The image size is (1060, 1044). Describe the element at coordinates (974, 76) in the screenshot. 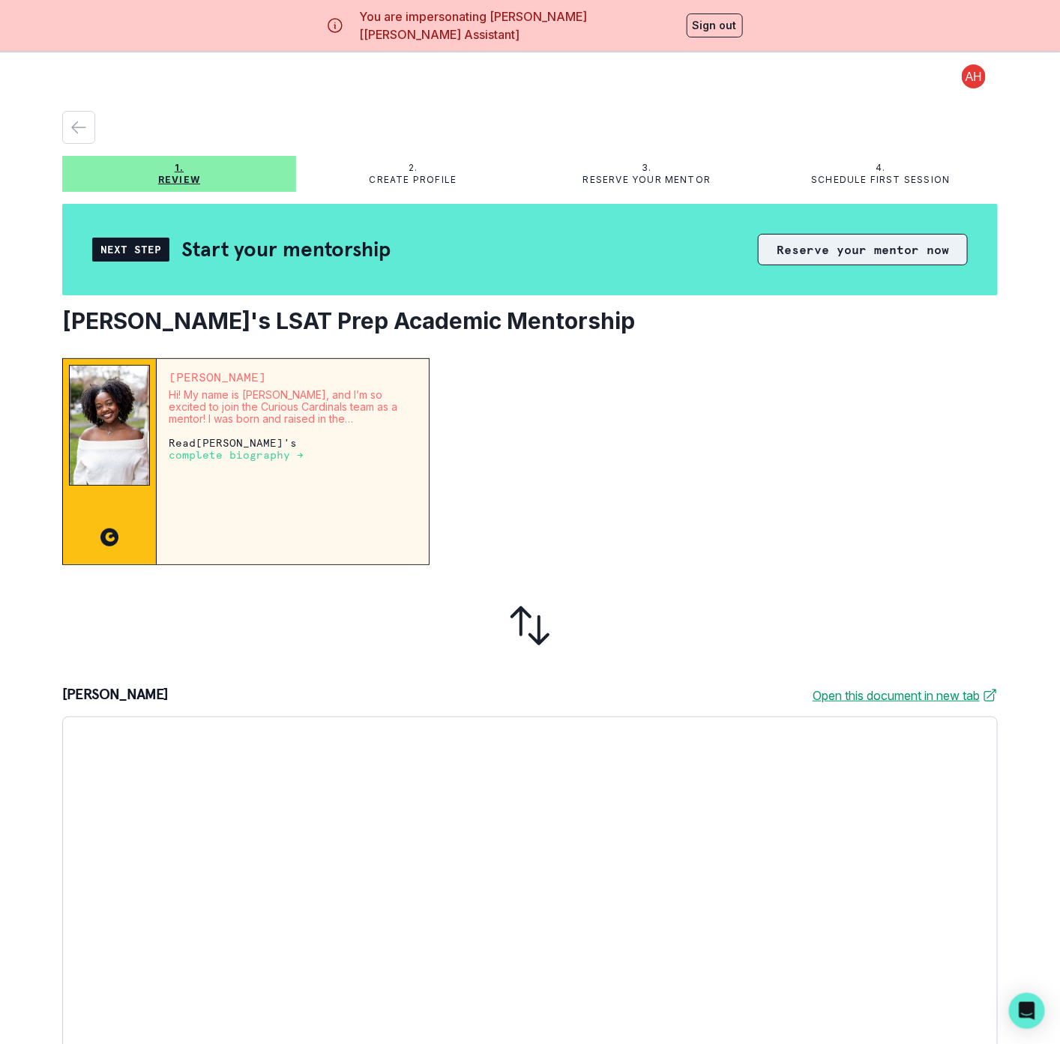

I see `button: profile picture` at that location.